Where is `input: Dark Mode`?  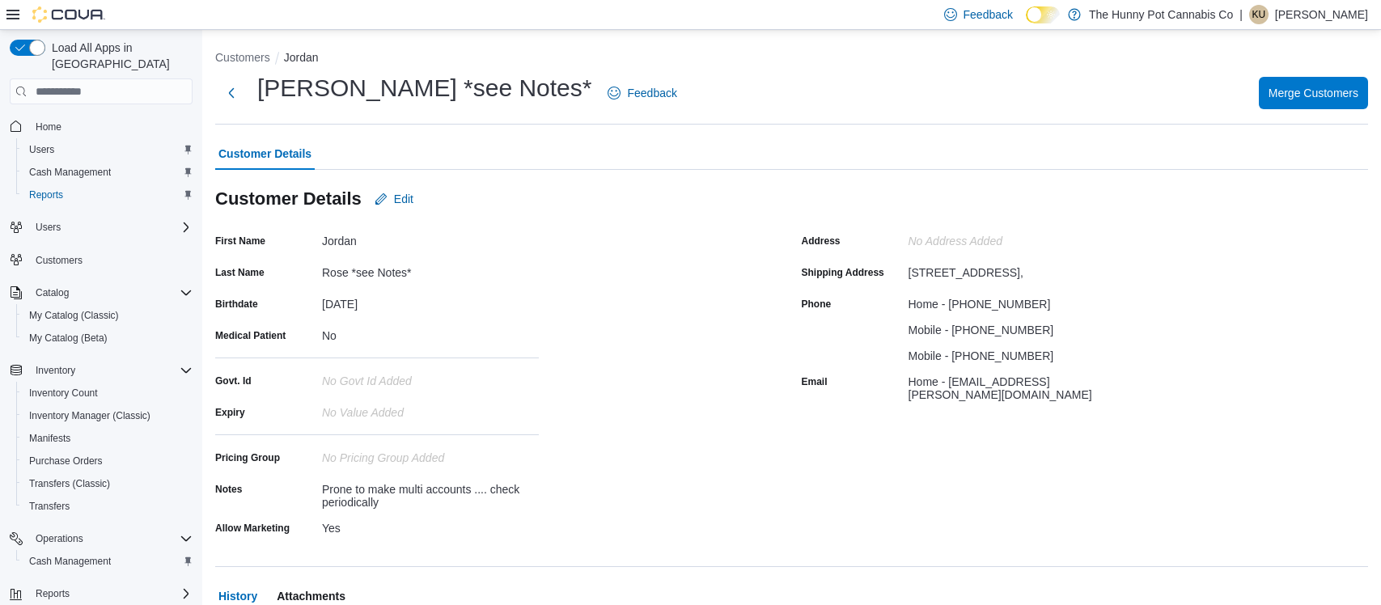
input: Dark Mode is located at coordinates (1042, 15).